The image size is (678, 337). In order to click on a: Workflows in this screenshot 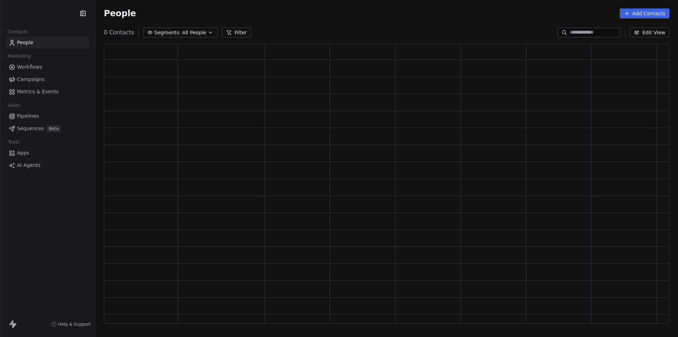, I will do `click(47, 67)`.